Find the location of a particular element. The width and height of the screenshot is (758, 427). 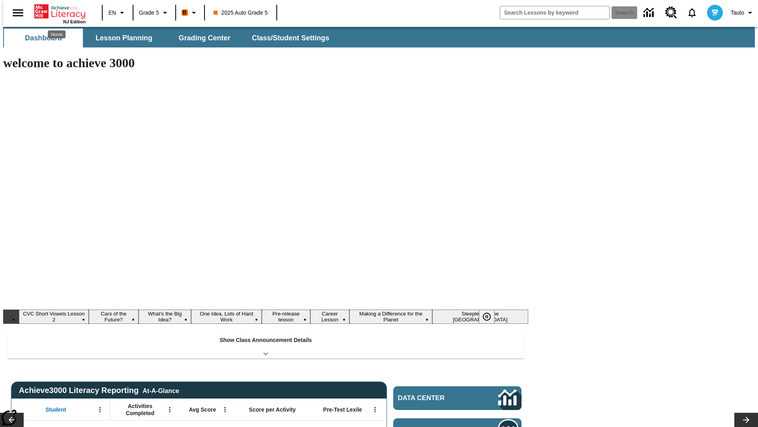

span: Tauto is located at coordinates (738, 13).